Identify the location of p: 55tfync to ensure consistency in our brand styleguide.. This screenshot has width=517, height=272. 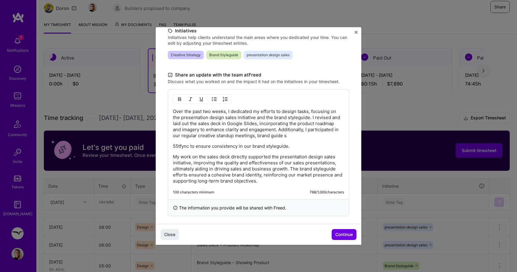
(258, 146).